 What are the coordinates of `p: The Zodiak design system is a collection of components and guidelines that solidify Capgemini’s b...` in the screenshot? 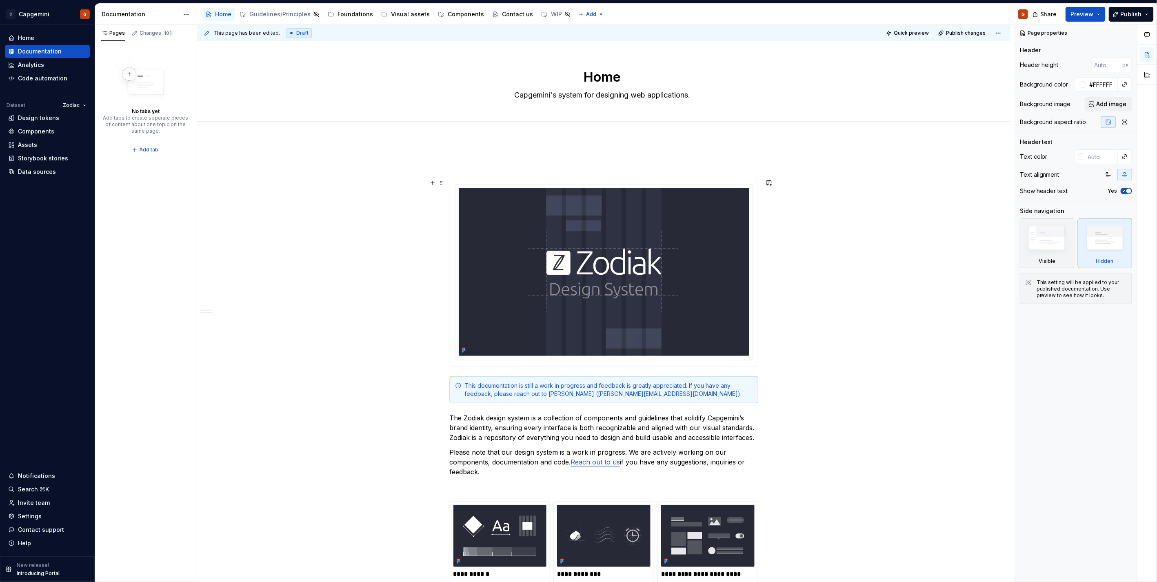 It's located at (604, 428).